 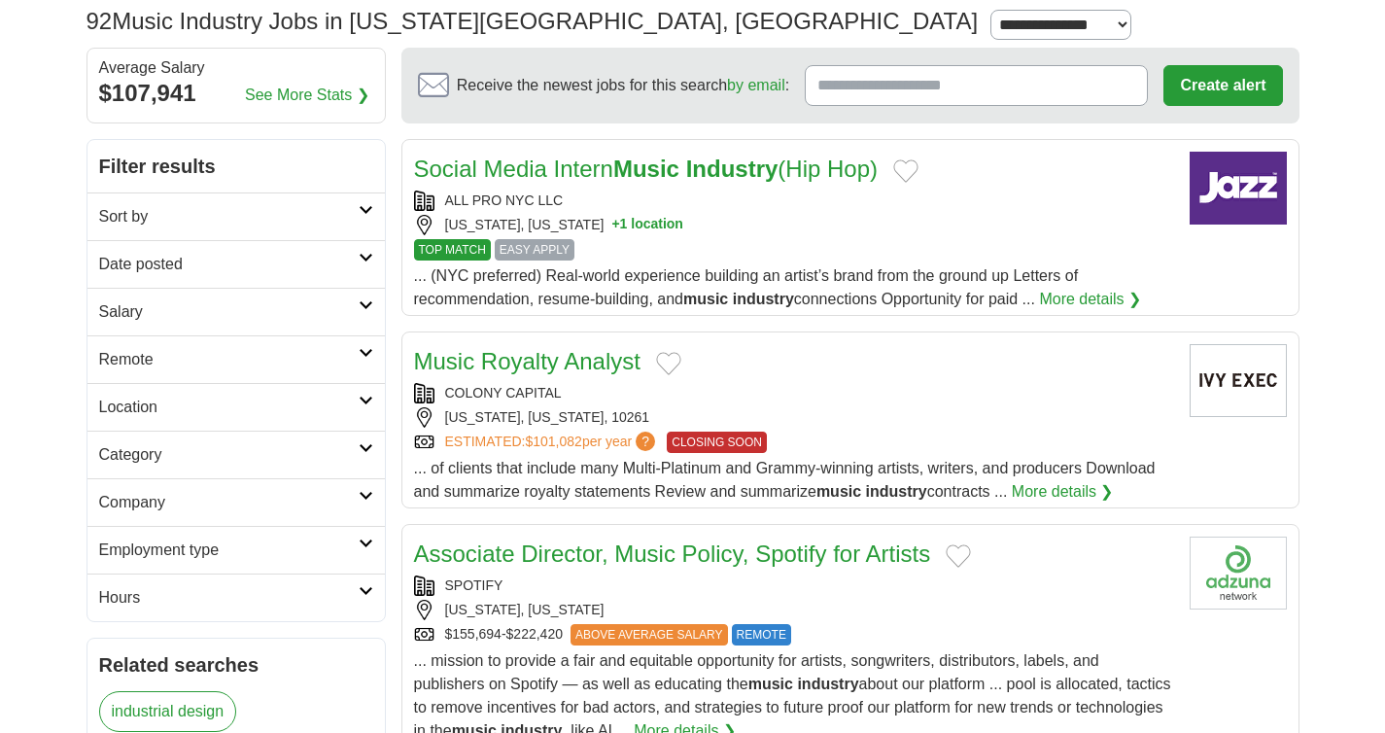 What do you see at coordinates (1222, 86) in the screenshot?
I see `button: Create alert` at bounding box center [1222, 86].